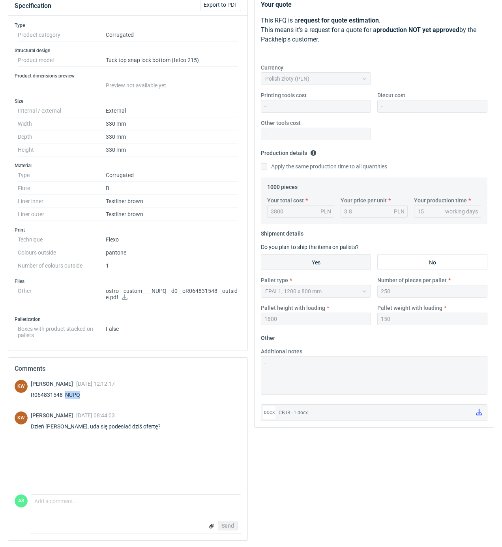 The width and height of the screenshot is (502, 547). Describe the element at coordinates (62, 150) in the screenshot. I see `dt: Height` at that location.